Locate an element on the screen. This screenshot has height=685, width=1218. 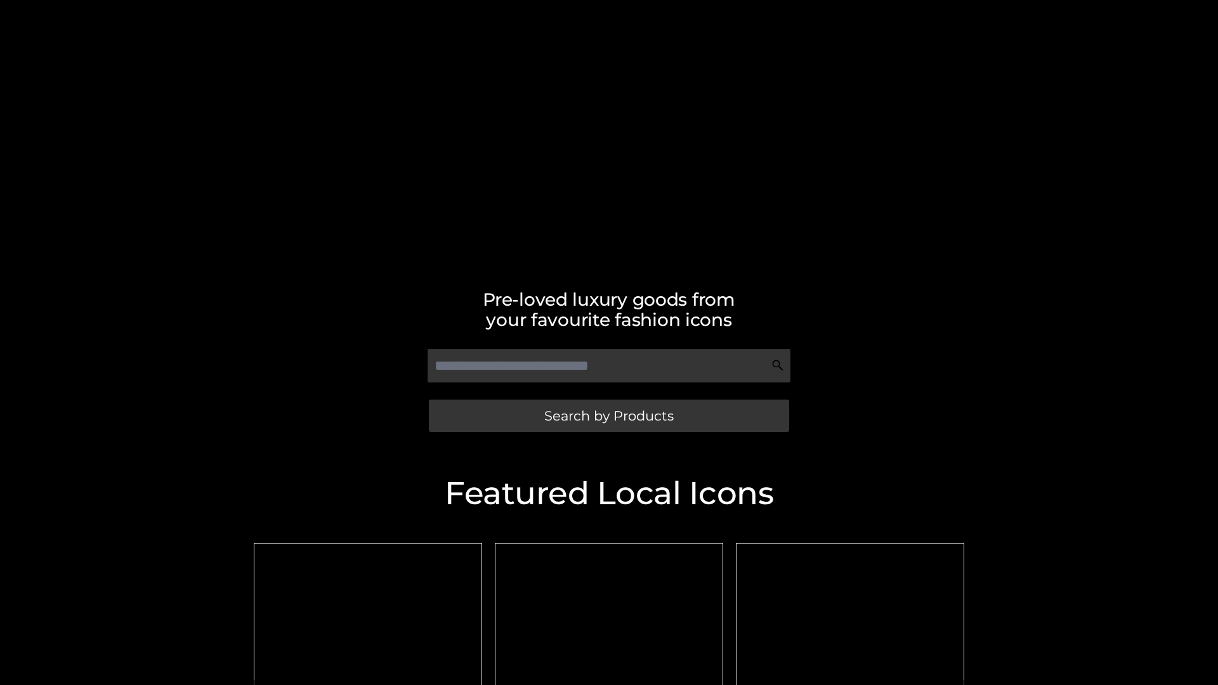
img: Search Icon is located at coordinates (778, 365).